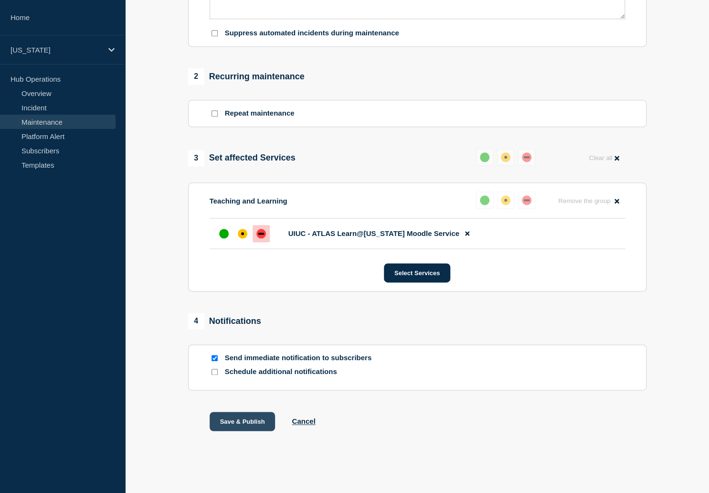  Describe the element at coordinates (214, 358) in the screenshot. I see `input: Send immediate notification to subscribers` at that location.